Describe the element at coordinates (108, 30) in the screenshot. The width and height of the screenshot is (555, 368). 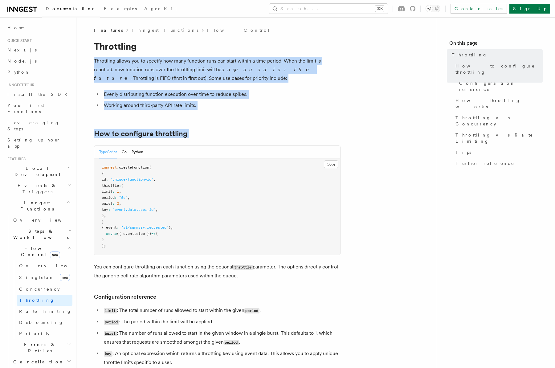
I see `span: Features` at that location.